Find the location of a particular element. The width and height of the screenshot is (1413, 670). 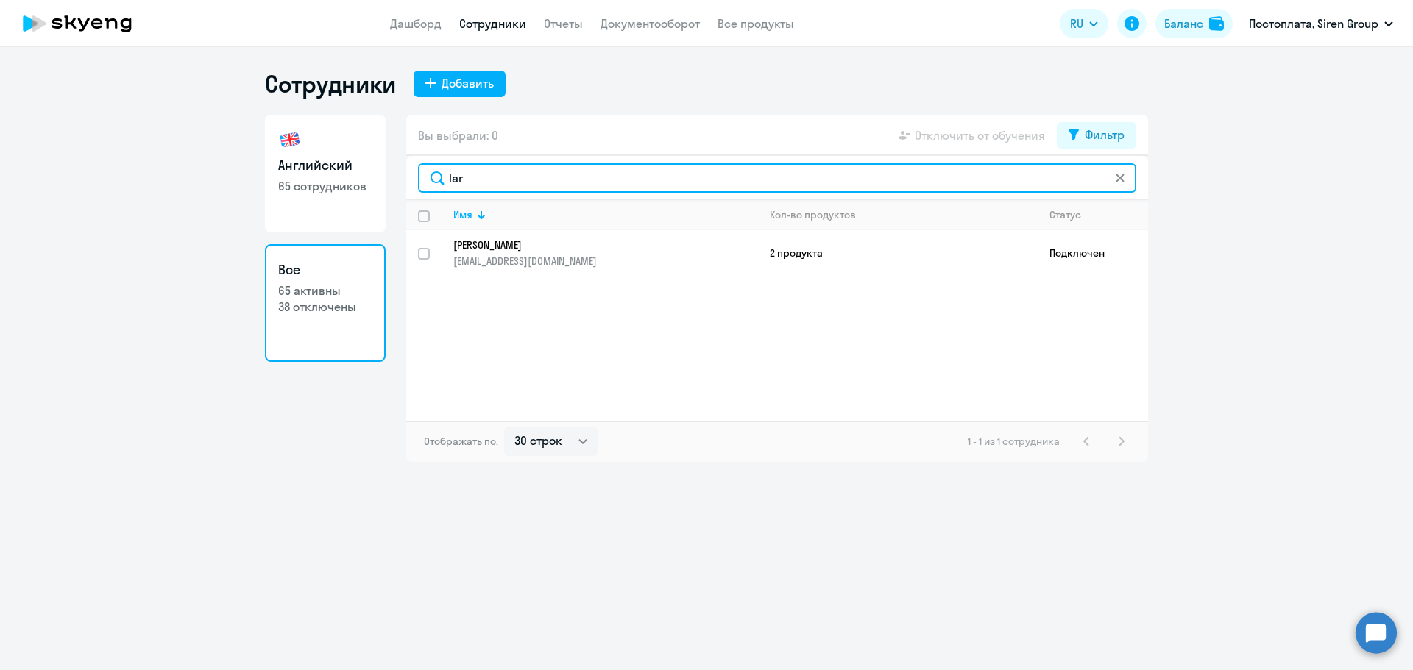

button: Постоплата, Siren Group is located at coordinates (1321, 24).